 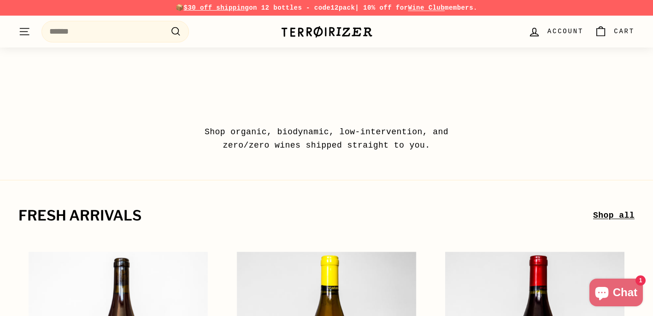 I want to click on strong: 12pack, so click(x=342, y=8).